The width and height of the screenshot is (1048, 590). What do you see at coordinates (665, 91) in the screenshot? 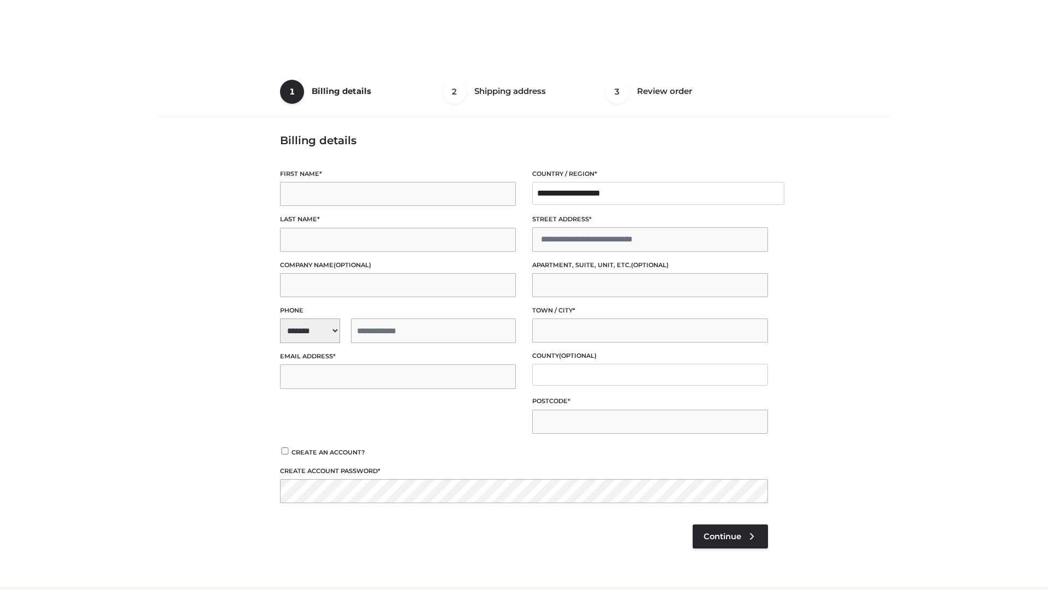
I see `span: Review order` at bounding box center [665, 91].